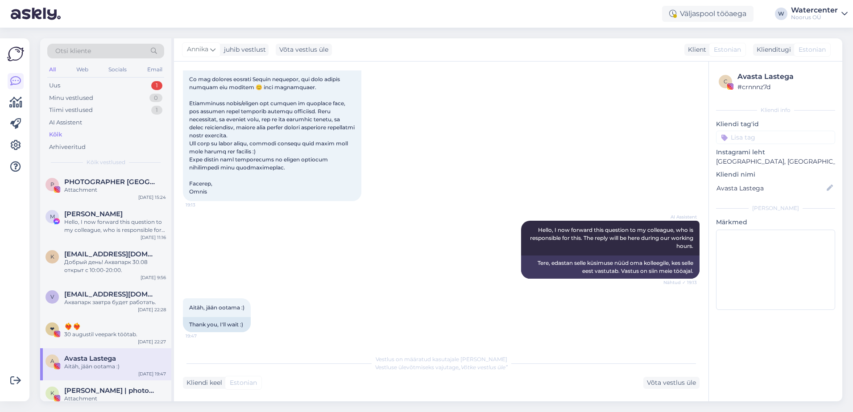 This screenshot has height=412, width=853. Describe the element at coordinates (111, 254) in the screenshot. I see `span: ksjuza_stepanova@mail.ru` at that location.